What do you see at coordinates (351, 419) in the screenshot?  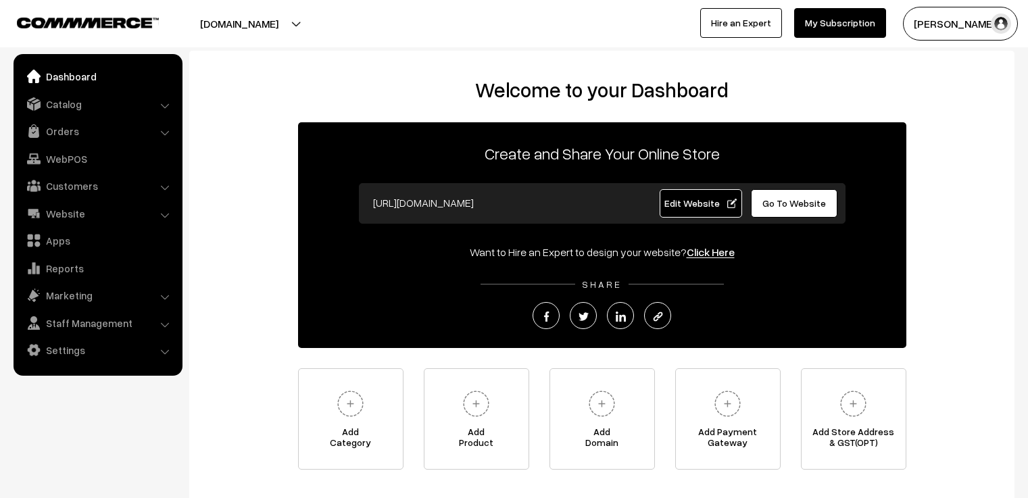 I see `a: AddCategory` at bounding box center [351, 419].